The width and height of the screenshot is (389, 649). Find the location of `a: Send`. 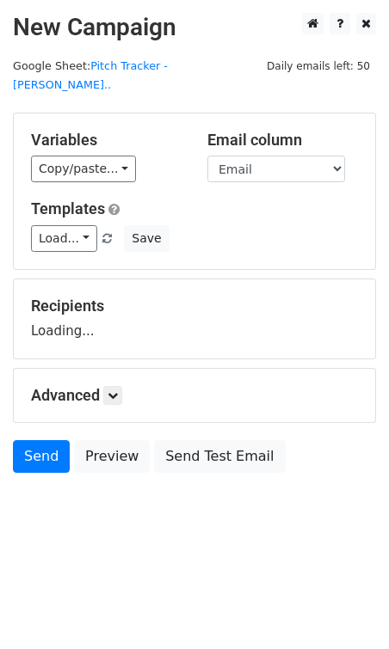

a: Send is located at coordinates (41, 457).